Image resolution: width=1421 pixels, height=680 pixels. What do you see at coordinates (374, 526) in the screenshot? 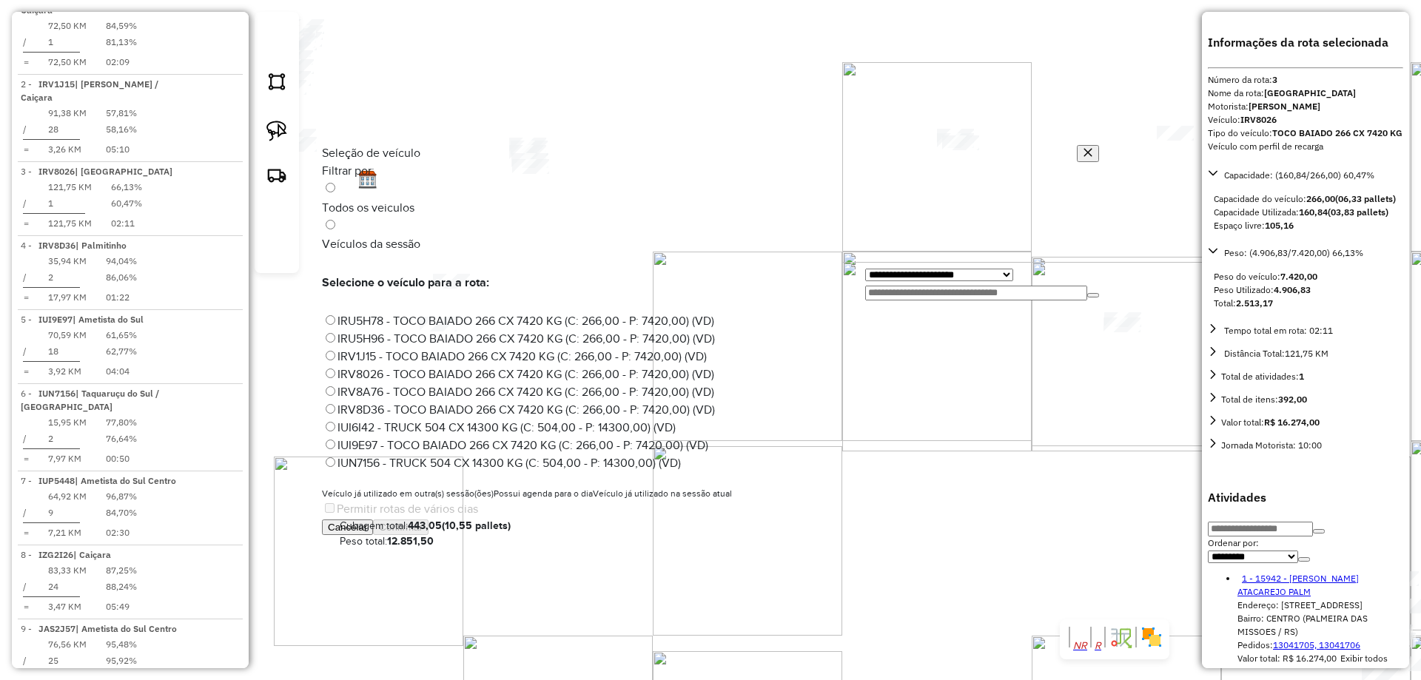
I see `span: Cubagem total:` at bounding box center [374, 526].